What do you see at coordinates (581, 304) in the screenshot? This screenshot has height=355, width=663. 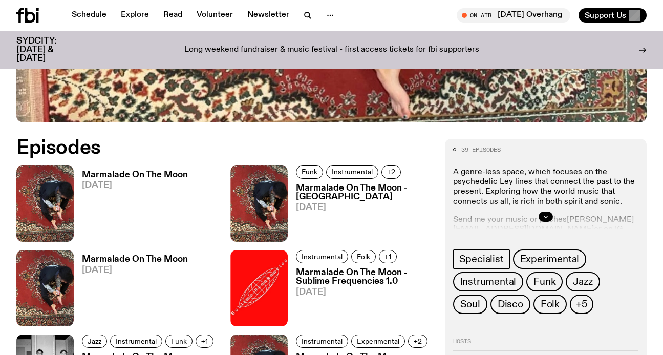 I see `span: +5` at bounding box center [581, 304].